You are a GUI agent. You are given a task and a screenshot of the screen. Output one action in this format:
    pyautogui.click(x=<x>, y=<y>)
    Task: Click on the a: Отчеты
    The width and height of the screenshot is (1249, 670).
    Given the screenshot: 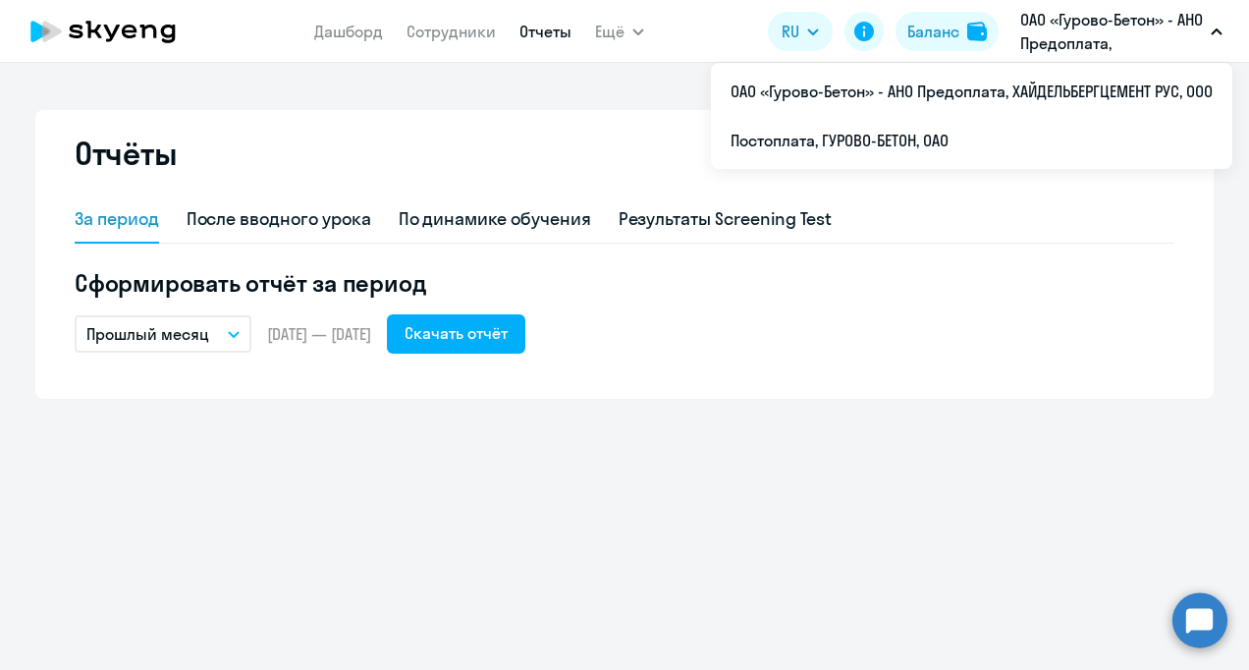 What is the action you would take?
    pyautogui.click(x=545, y=31)
    